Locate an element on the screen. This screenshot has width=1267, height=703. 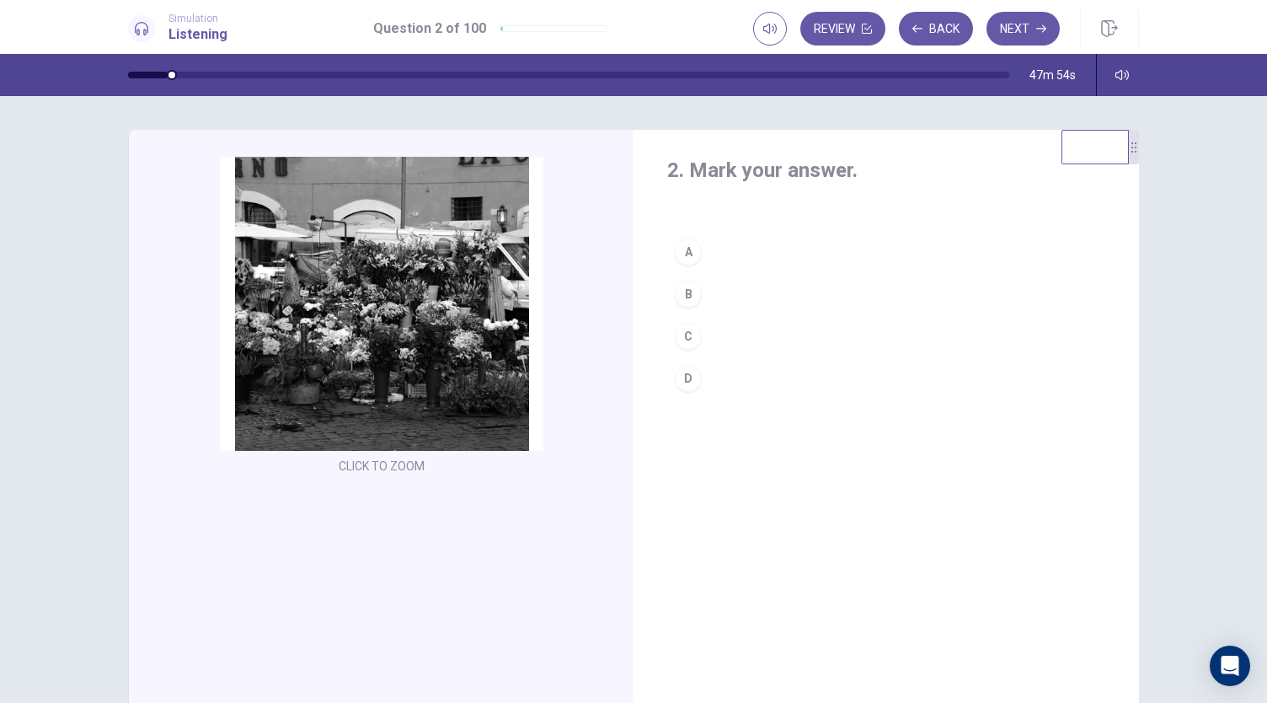
span: 47m 54s is located at coordinates (1053, 75).